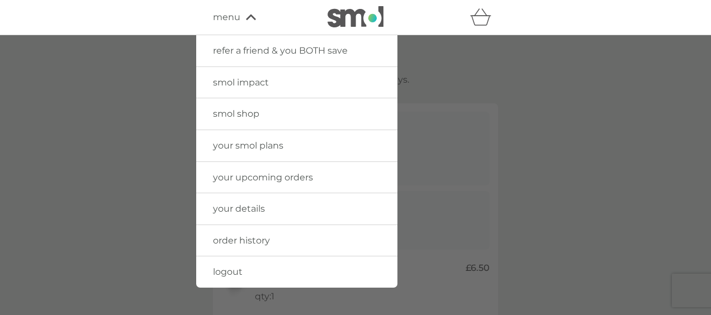 Image resolution: width=711 pixels, height=315 pixels. I want to click on span: menu, so click(227, 17).